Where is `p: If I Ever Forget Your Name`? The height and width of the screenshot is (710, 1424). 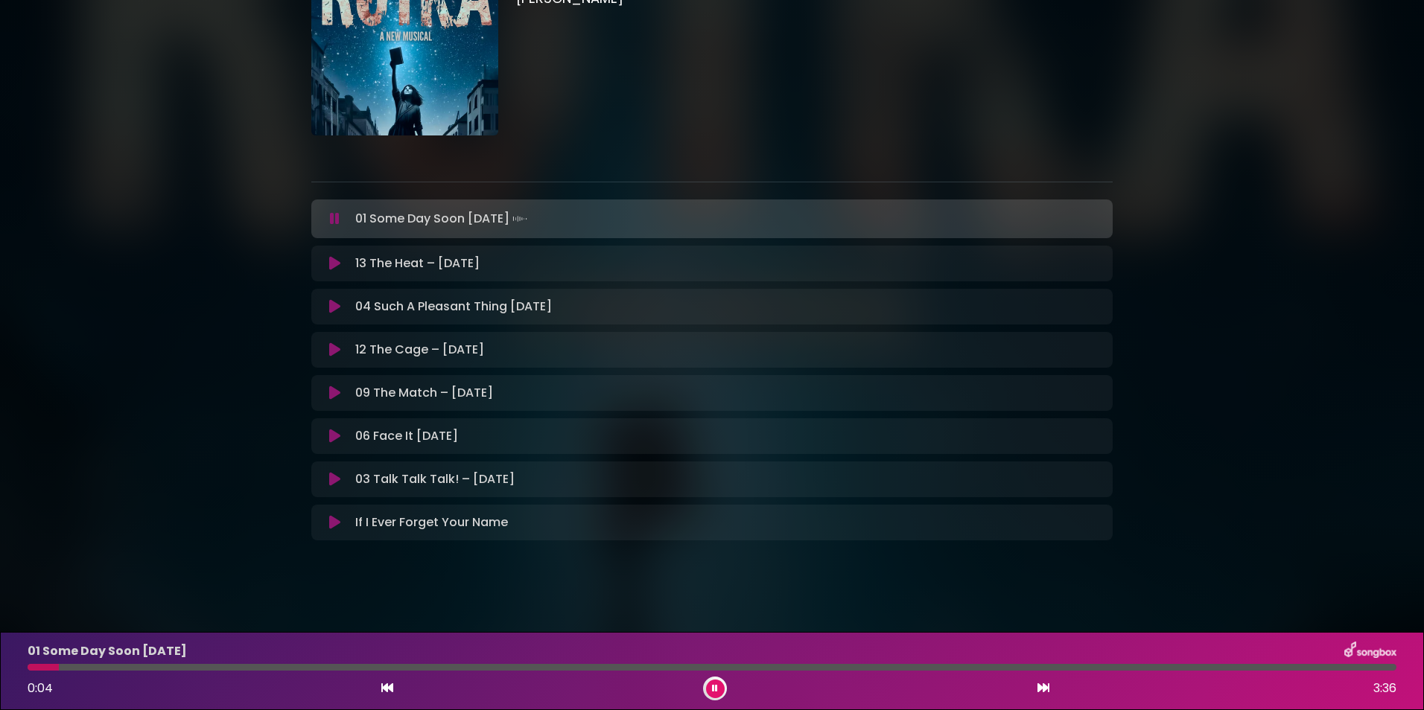
p: If I Ever Forget Your Name is located at coordinates (431, 523).